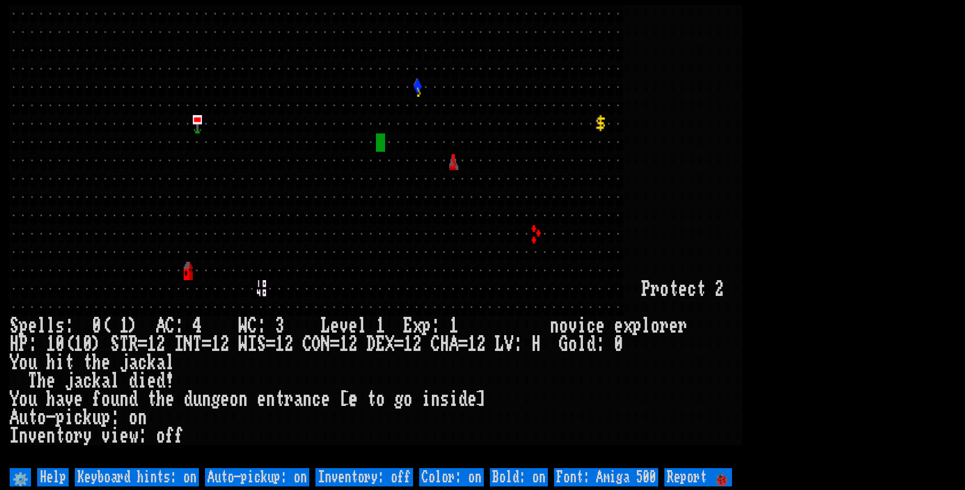 This screenshot has height=490, width=965. I want to click on input: Auto-pickup: on, so click(257, 477).